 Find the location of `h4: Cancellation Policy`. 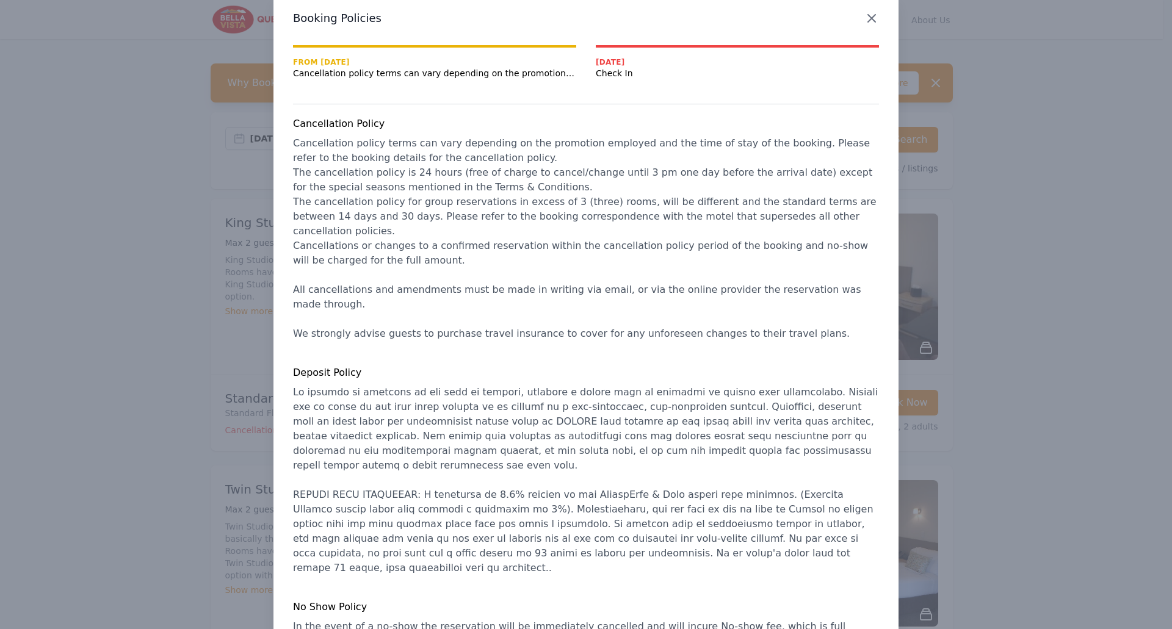

h4: Cancellation Policy is located at coordinates (586, 124).